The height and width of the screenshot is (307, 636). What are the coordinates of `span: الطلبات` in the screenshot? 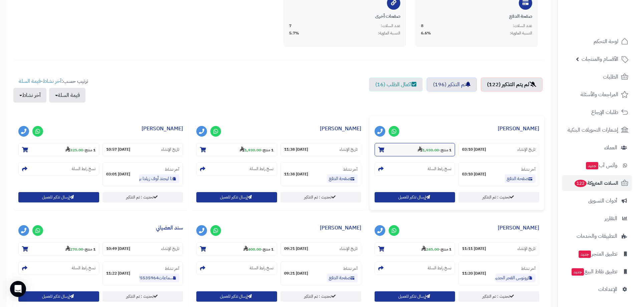 It's located at (610, 77).